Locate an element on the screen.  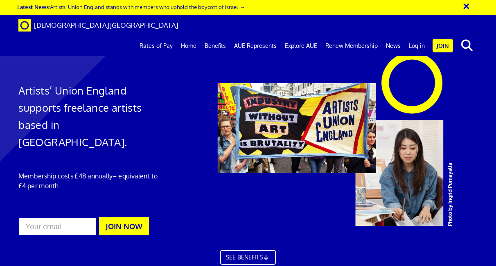
a: Rates of Pay is located at coordinates (156, 46).